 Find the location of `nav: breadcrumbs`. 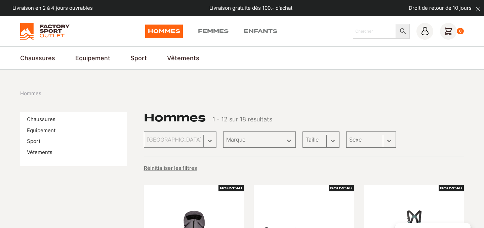

nav: breadcrumbs is located at coordinates (31, 93).